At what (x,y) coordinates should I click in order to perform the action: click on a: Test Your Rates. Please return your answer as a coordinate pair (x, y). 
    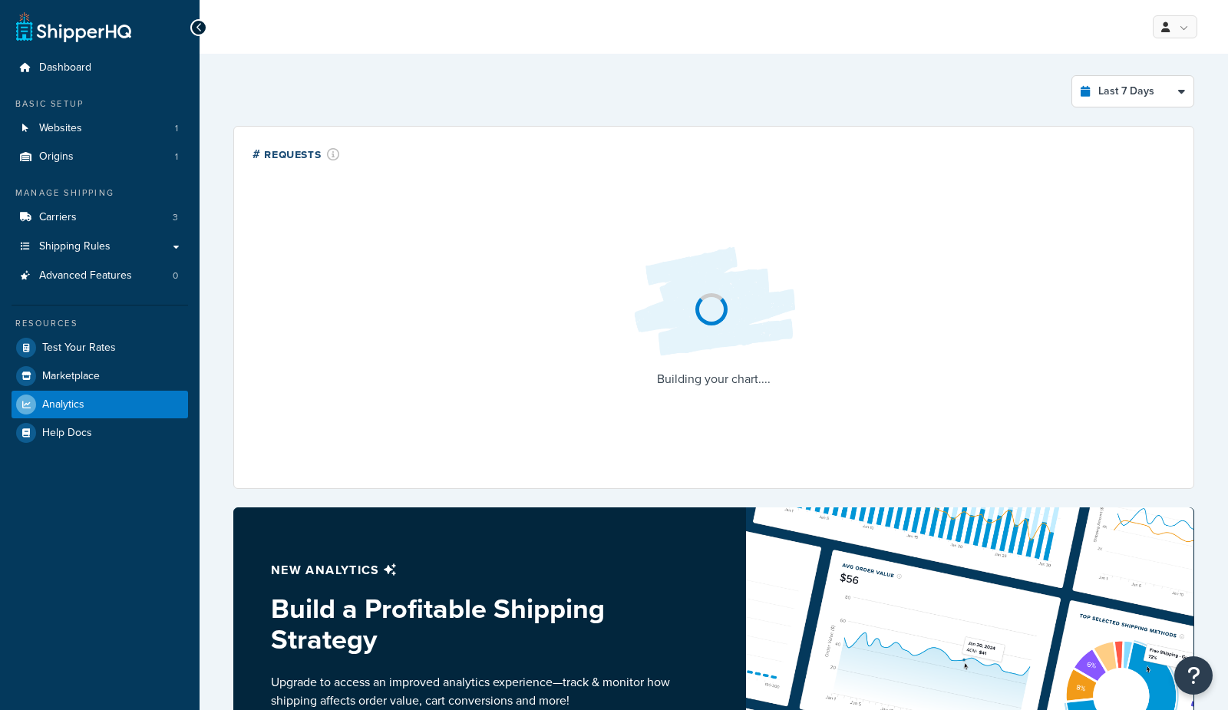
    Looking at the image, I should click on (100, 348).